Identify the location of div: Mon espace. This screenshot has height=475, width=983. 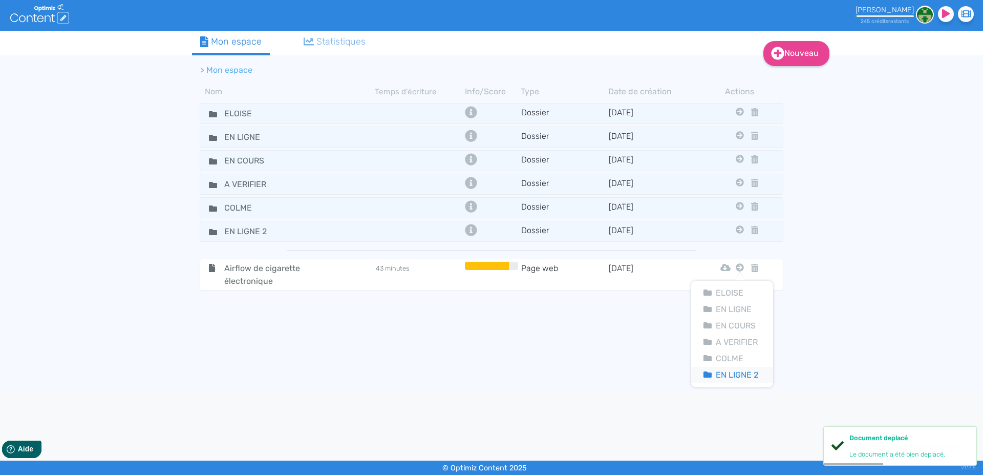
(231, 41).